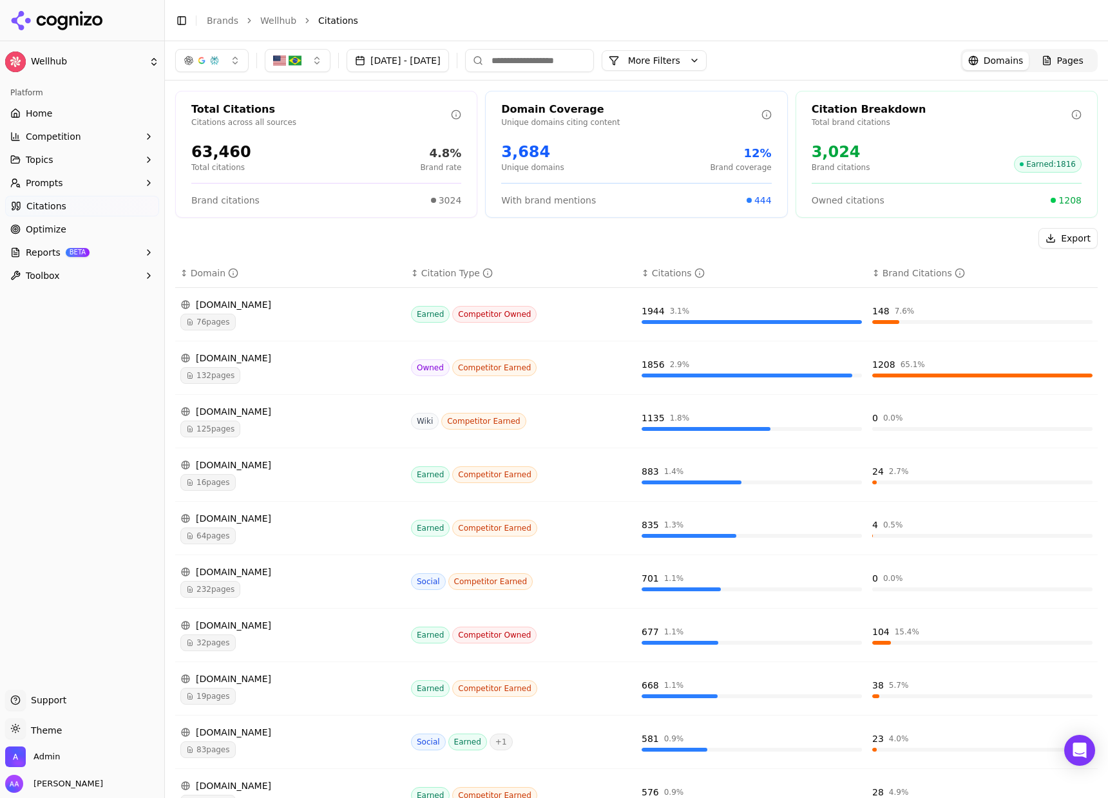 This screenshot has width=1108, height=798. I want to click on a: Optimize, so click(82, 229).